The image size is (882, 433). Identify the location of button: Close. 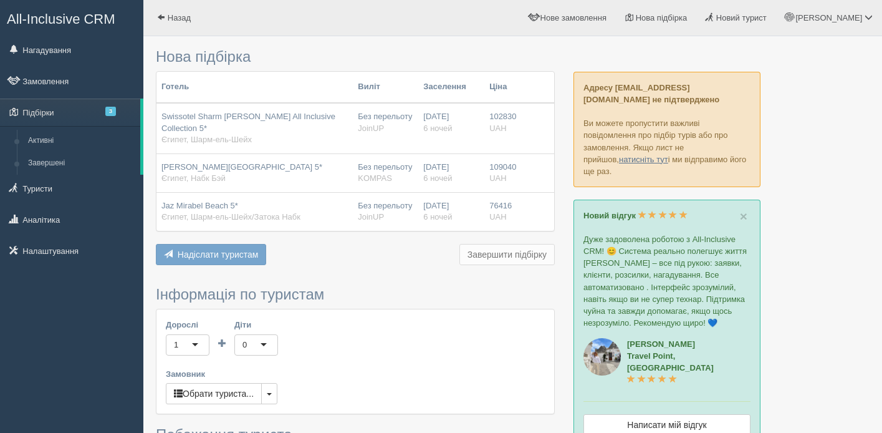
(744, 216).